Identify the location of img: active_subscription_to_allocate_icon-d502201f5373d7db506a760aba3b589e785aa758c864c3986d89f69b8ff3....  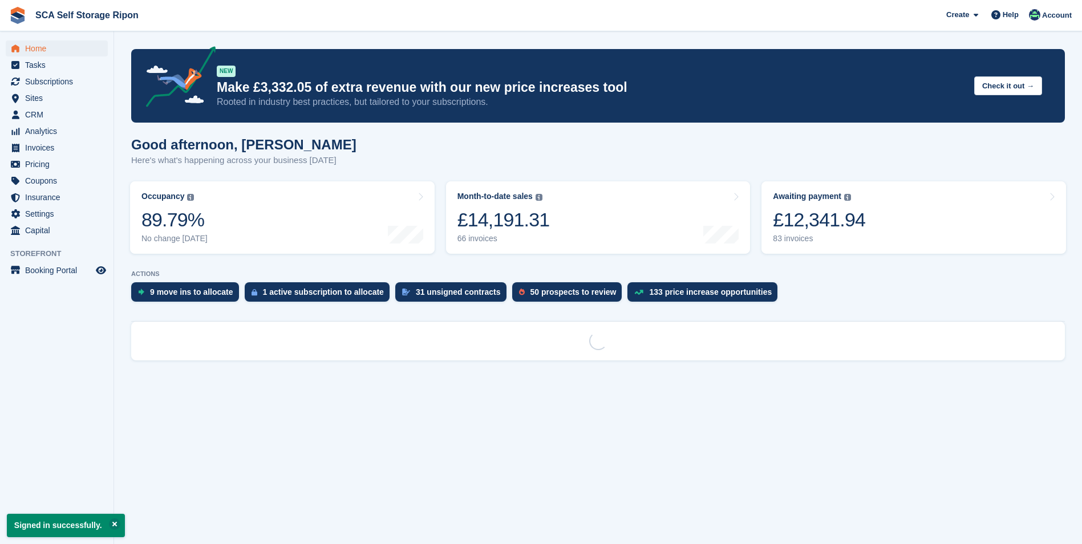
(254, 292).